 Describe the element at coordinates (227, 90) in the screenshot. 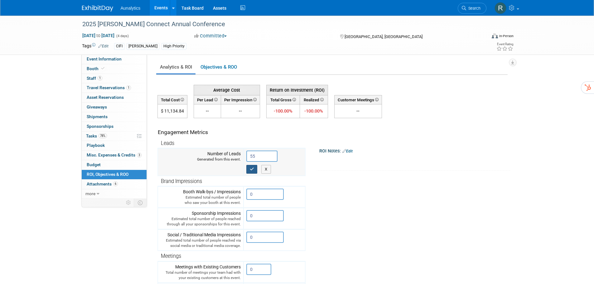

I see `th: Average Cost` at that location.